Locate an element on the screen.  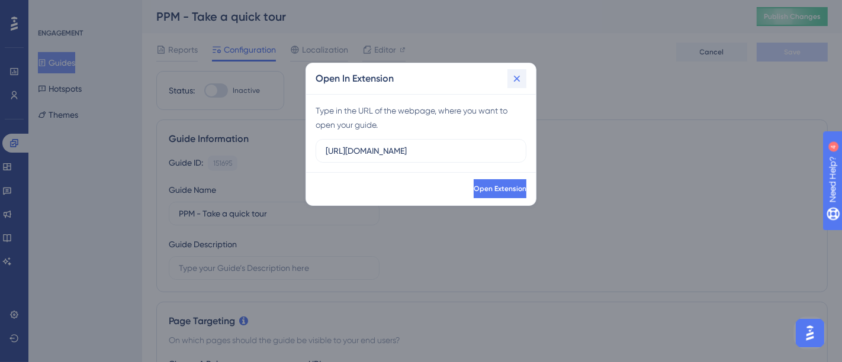
input: URL is located at coordinates (421, 151).